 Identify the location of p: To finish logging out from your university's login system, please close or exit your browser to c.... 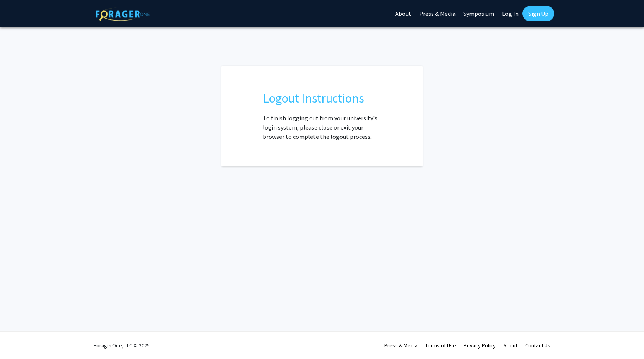
(322, 127).